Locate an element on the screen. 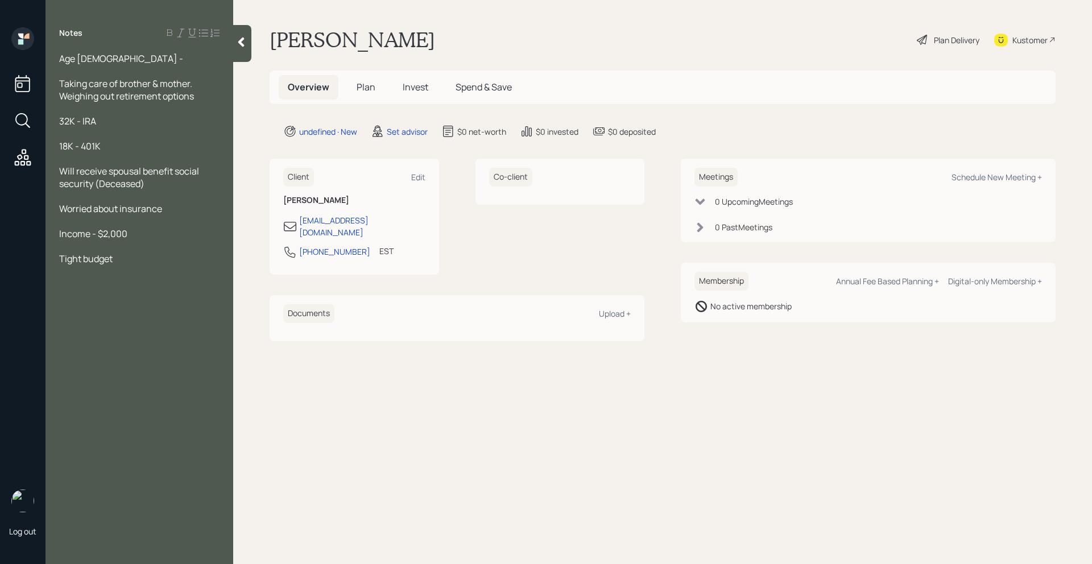 Image resolution: width=1092 pixels, height=564 pixels. div: Edit is located at coordinates (418, 177).